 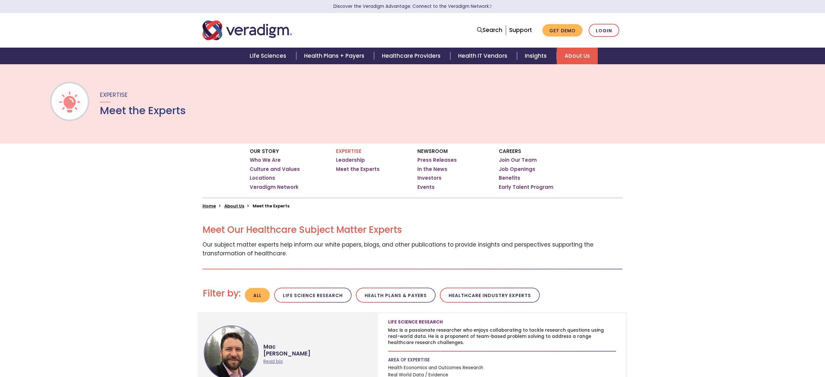 What do you see at coordinates (502, 367) in the screenshot?
I see `span: Health Economics and Outcomes Research` at bounding box center [502, 367].